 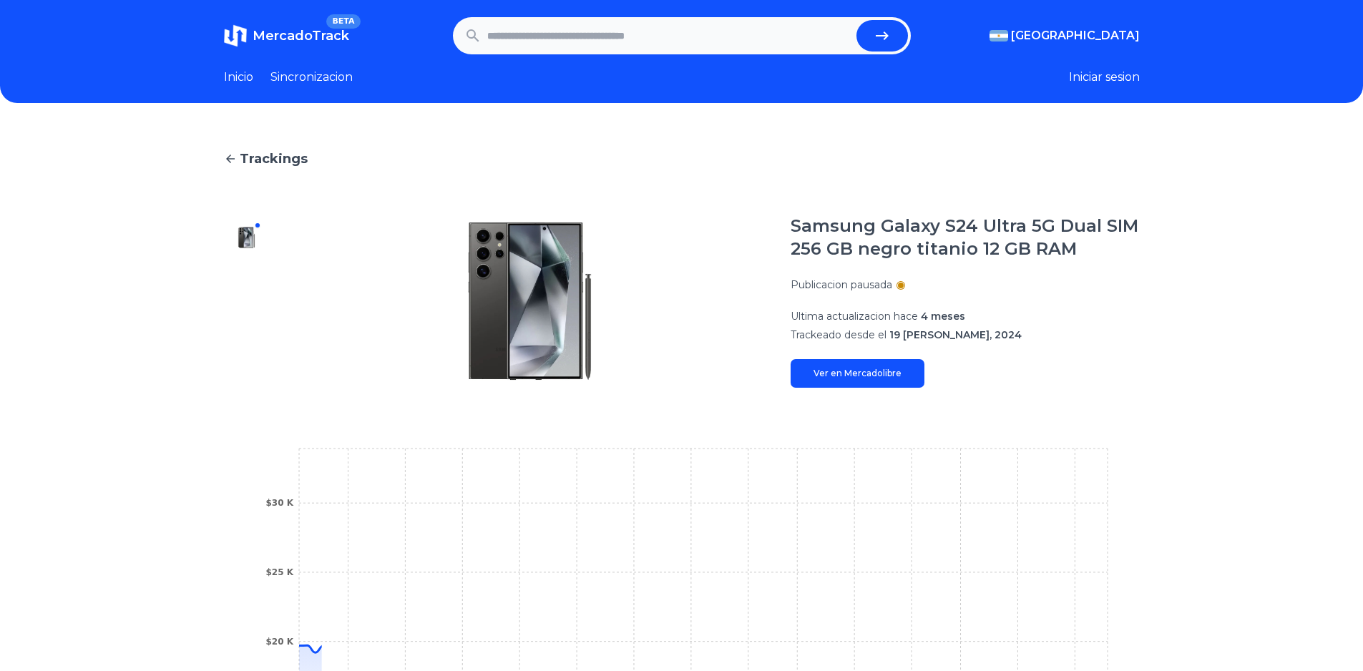 I want to click on button: Iniciar sesion, so click(x=1104, y=77).